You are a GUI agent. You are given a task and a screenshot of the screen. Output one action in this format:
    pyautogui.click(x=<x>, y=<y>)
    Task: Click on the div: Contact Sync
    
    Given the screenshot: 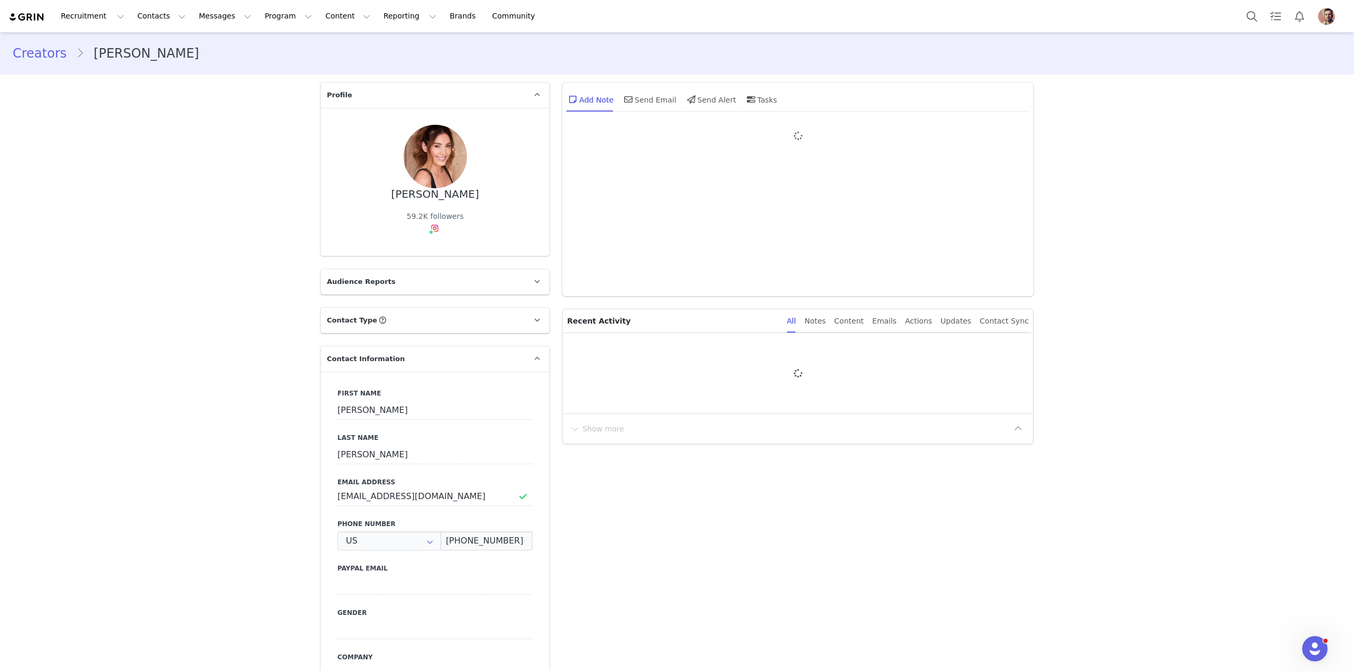 What is the action you would take?
    pyautogui.click(x=1004, y=321)
    